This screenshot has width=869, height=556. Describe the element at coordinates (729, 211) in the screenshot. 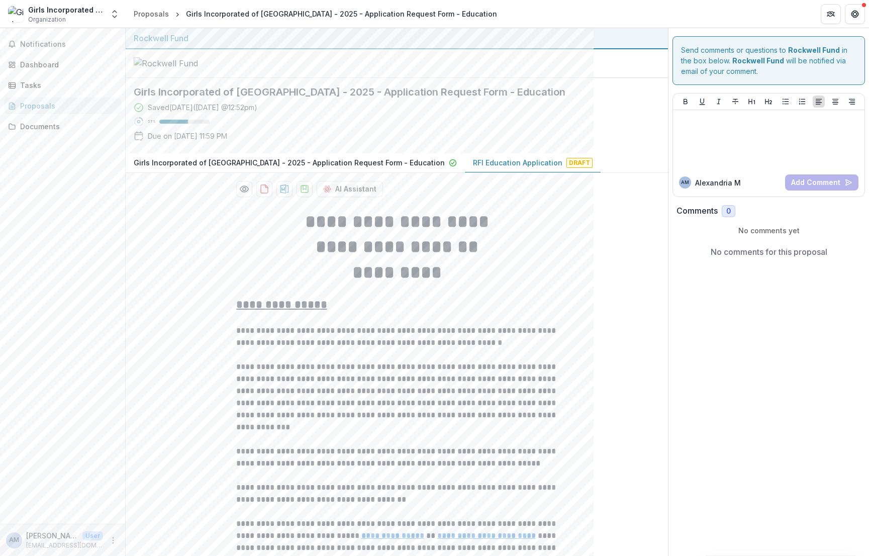

I see `span: 0` at that location.